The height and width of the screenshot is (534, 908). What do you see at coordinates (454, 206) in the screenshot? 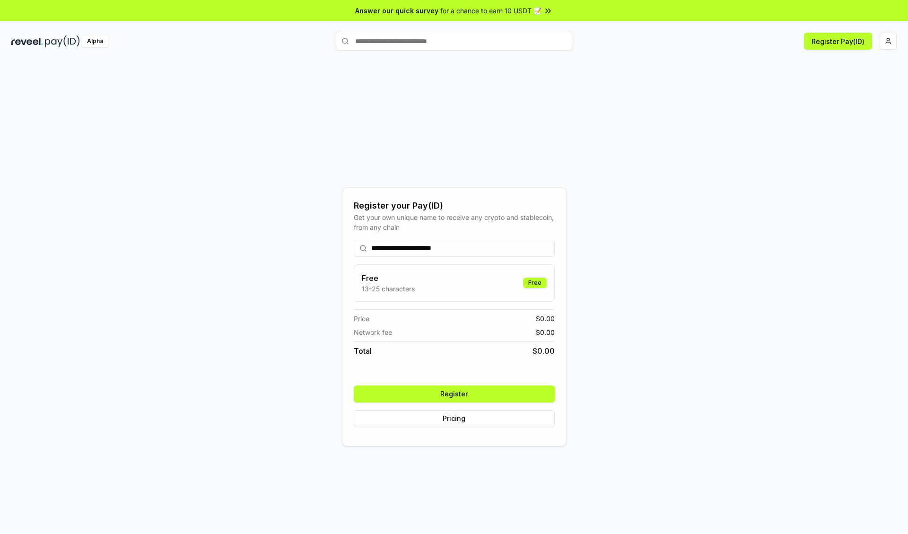
I see `div: Register your Pay(ID)` at bounding box center [454, 206].